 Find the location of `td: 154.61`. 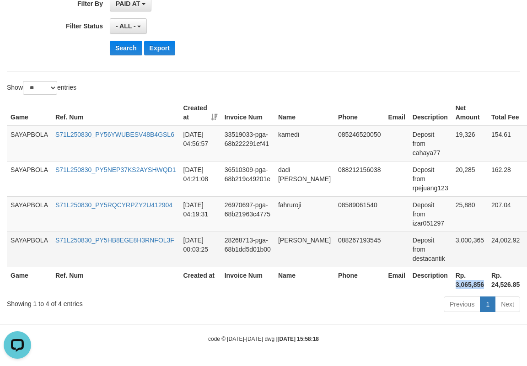

td: 154.61 is located at coordinates (505, 144).